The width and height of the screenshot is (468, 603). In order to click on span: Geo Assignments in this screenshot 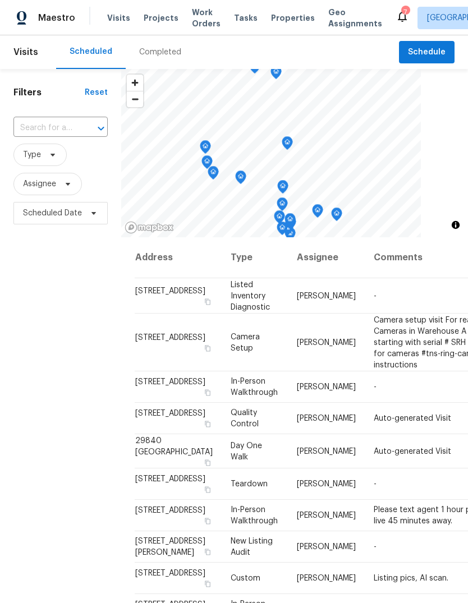, I will do `click(355, 18)`.